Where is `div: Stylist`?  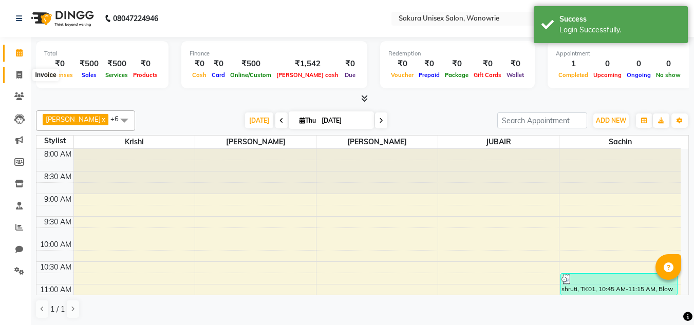
div: Stylist is located at coordinates (55, 141).